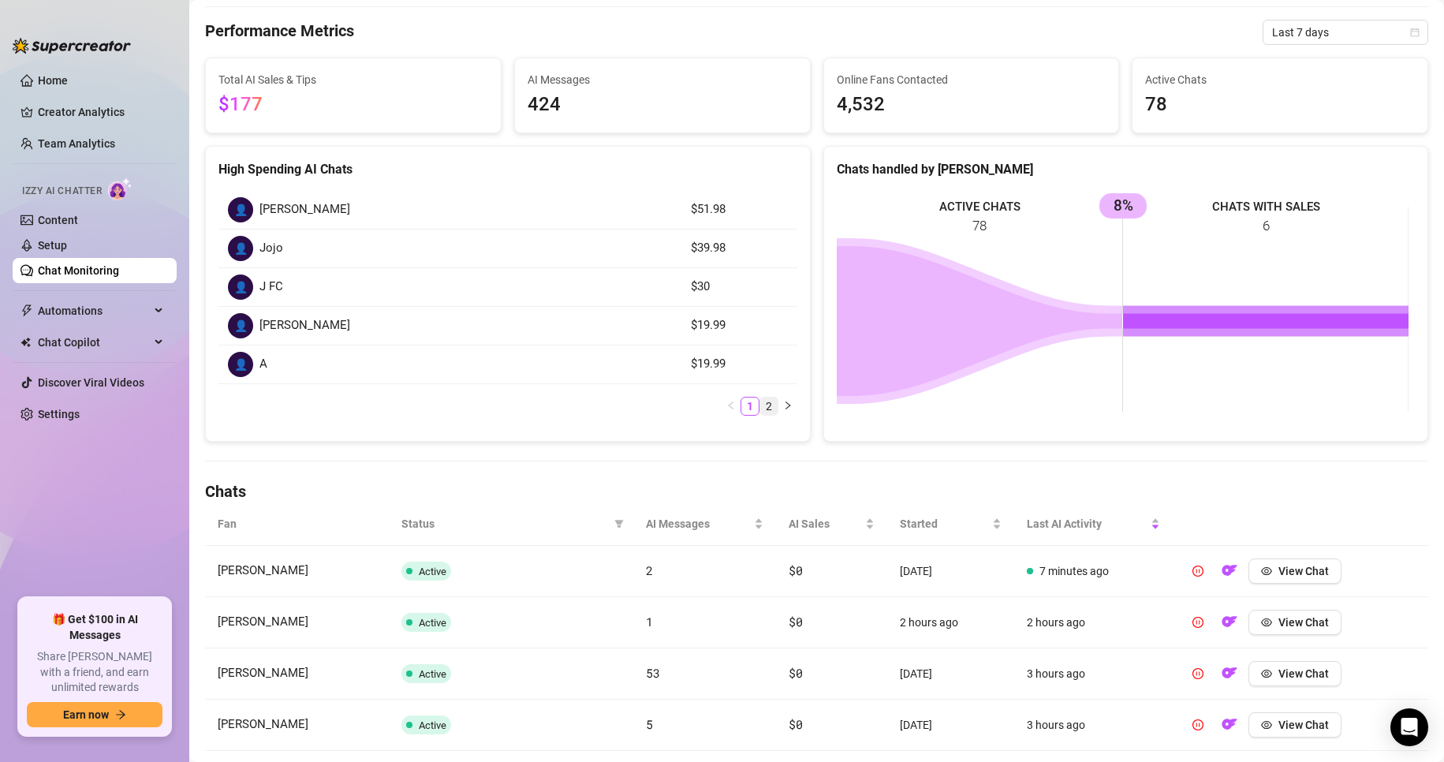  I want to click on img: logo-BBDzfeDw.svg, so click(72, 46).